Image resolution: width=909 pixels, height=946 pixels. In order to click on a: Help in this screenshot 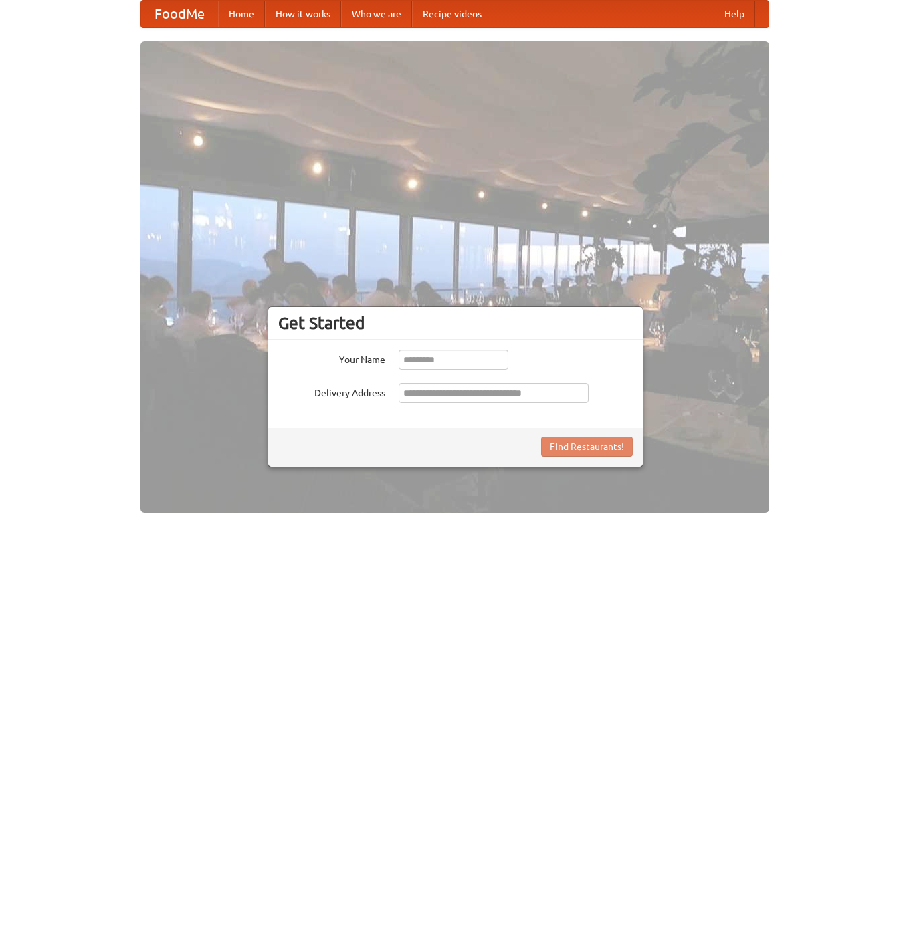, I will do `click(734, 14)`.